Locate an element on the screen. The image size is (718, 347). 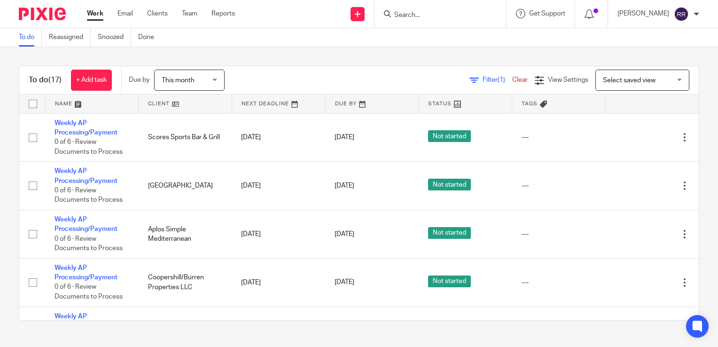
a: Email is located at coordinates (125, 14).